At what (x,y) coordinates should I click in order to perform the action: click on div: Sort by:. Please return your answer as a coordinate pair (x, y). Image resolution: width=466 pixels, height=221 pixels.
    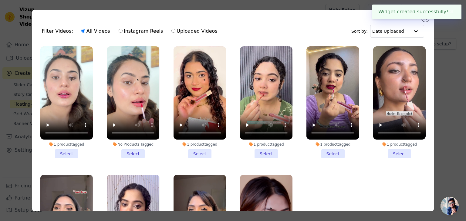
    Looking at the image, I should click on (388, 31).